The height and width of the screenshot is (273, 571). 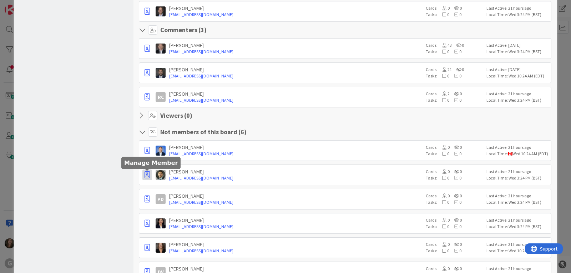 What do you see at coordinates (161, 49) in the screenshot?
I see `img: BG` at bounding box center [161, 49].